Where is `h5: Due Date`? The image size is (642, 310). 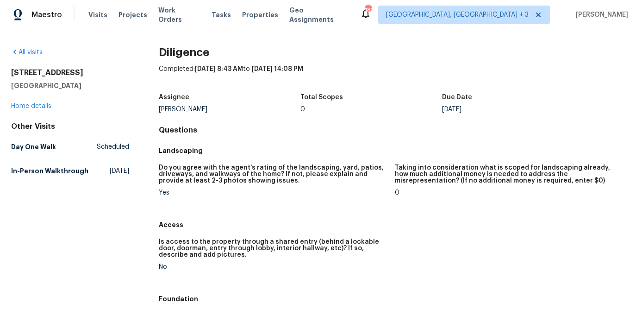
h5: Due Date is located at coordinates (457, 97).